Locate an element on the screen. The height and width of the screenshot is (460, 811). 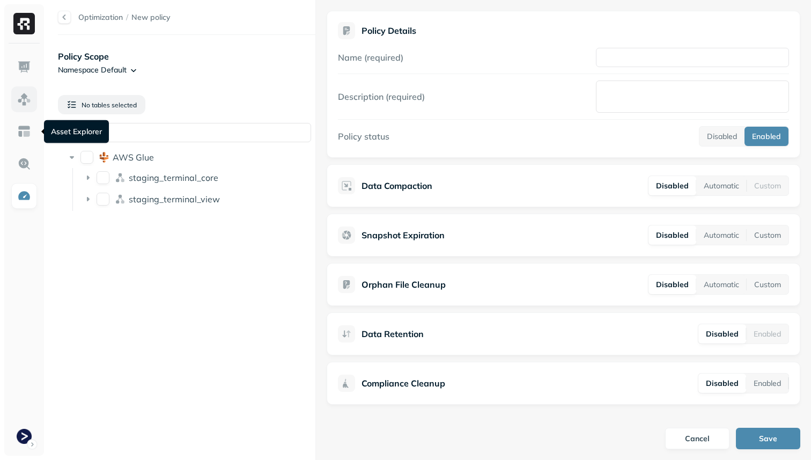
span: staging_terminal_core is located at coordinates (173, 178).